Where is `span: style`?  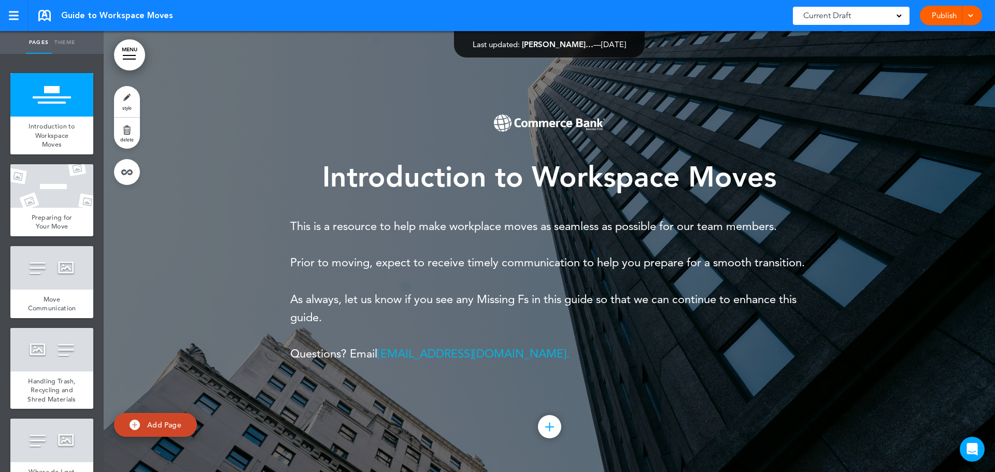
span: style is located at coordinates (127, 108).